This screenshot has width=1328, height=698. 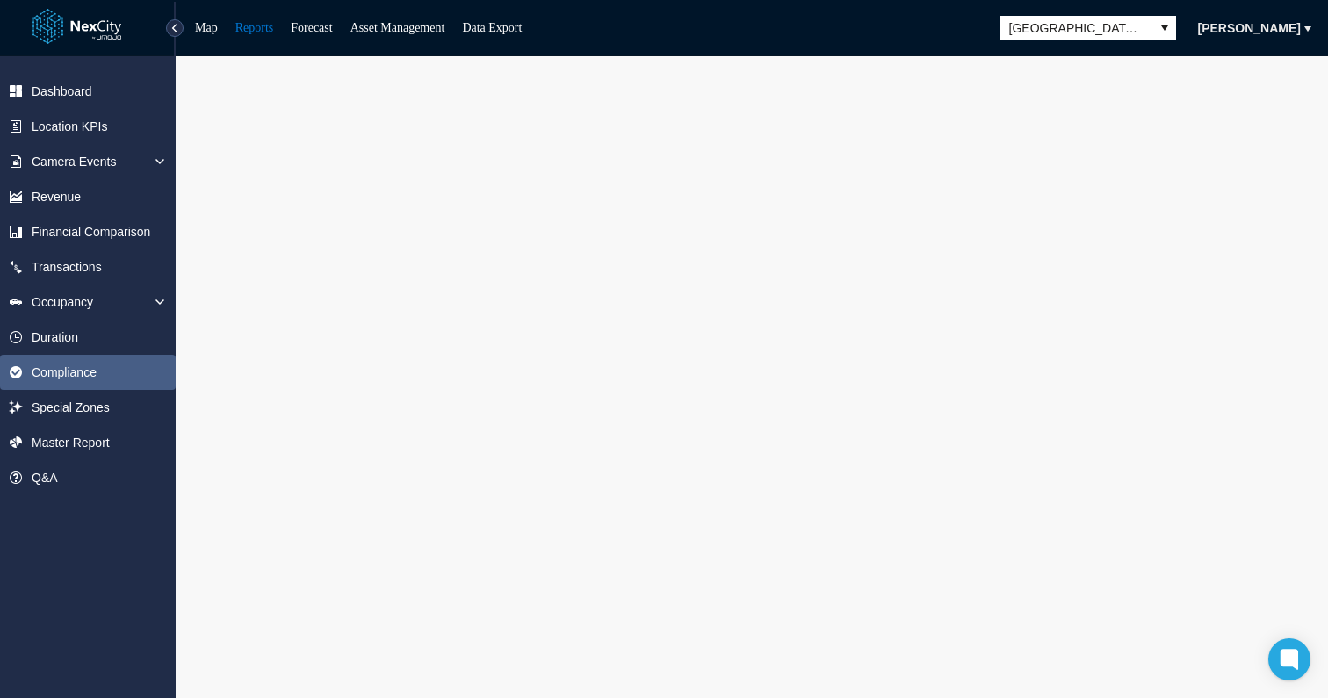 I want to click on a: Forecast, so click(x=311, y=27).